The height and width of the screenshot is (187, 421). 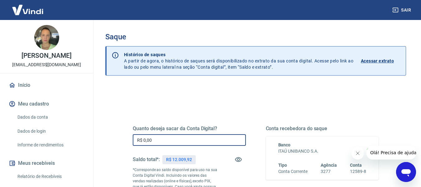 What do you see at coordinates (323, 151) in the screenshot?
I see `h6: ITAÚ UNIBANCO S.A.` at bounding box center [323, 151].